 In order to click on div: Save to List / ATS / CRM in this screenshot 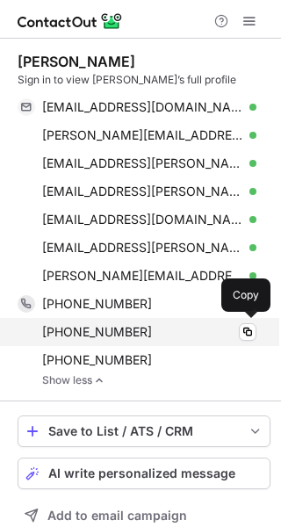, I will do `click(144, 431)`.